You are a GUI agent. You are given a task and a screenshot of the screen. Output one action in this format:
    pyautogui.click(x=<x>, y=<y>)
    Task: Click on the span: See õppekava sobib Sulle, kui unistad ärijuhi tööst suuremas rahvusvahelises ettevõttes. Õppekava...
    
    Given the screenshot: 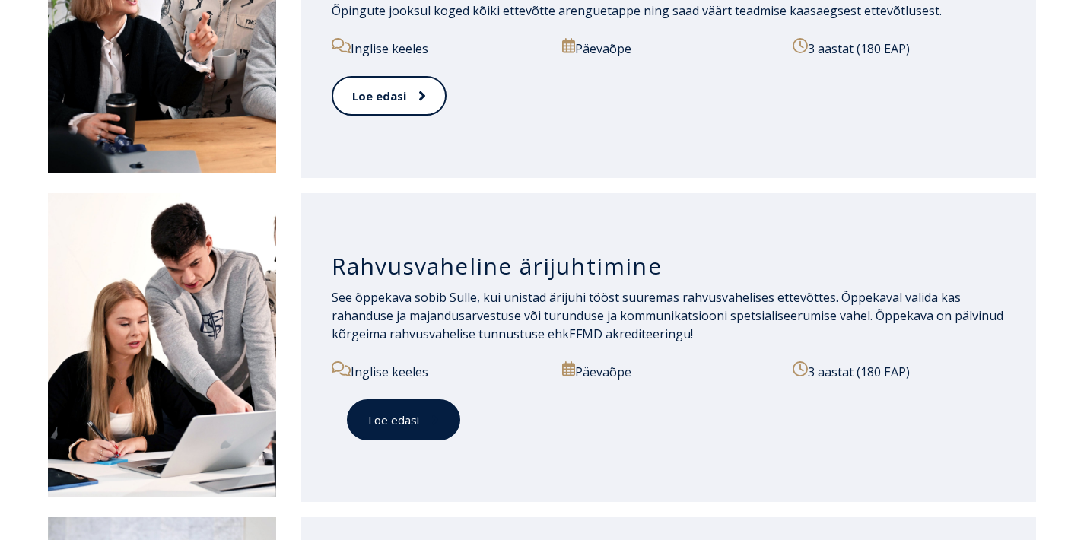 What is the action you would take?
    pyautogui.click(x=667, y=316)
    